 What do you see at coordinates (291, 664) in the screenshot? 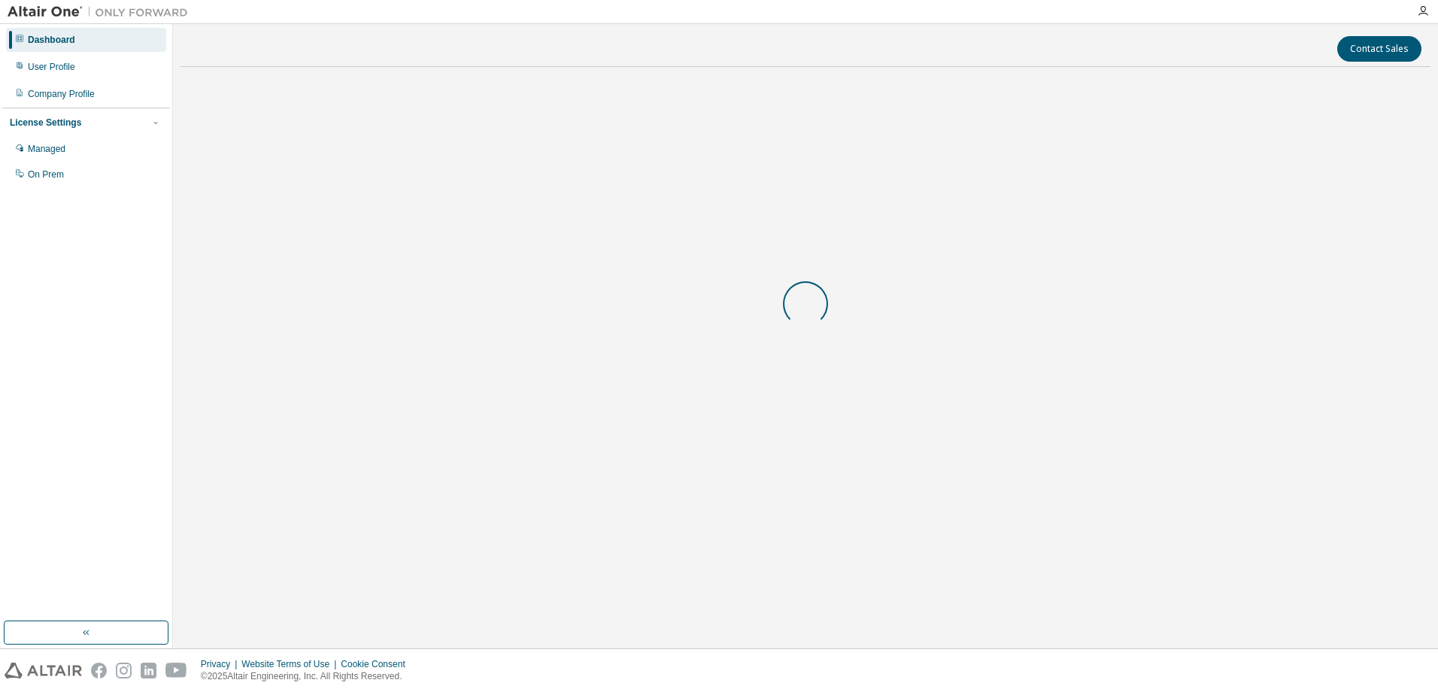
I see `div: Website Terms of Use` at bounding box center [291, 664].